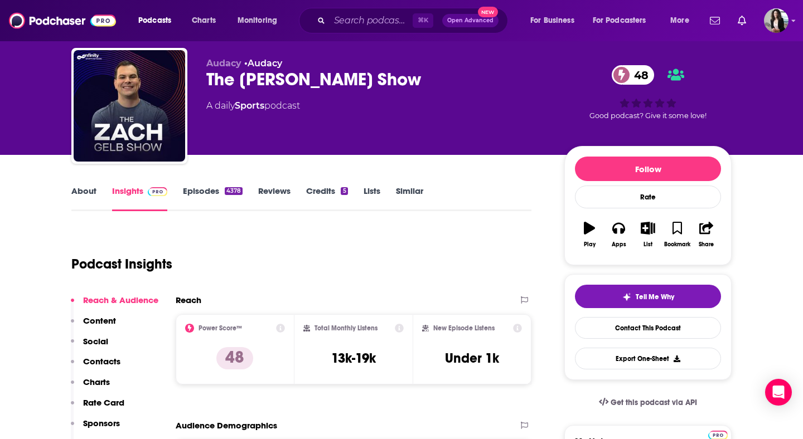  What do you see at coordinates (89, 346) in the screenshot?
I see `button: Social` at bounding box center [89, 346].